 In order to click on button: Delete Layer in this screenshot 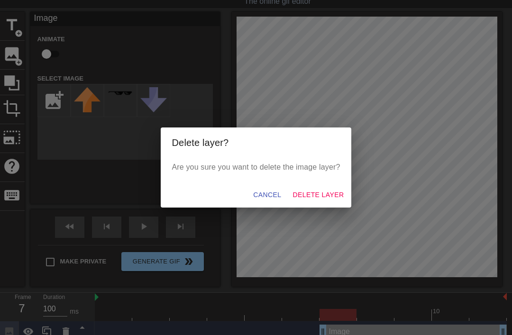, I will do `click(318, 195)`.